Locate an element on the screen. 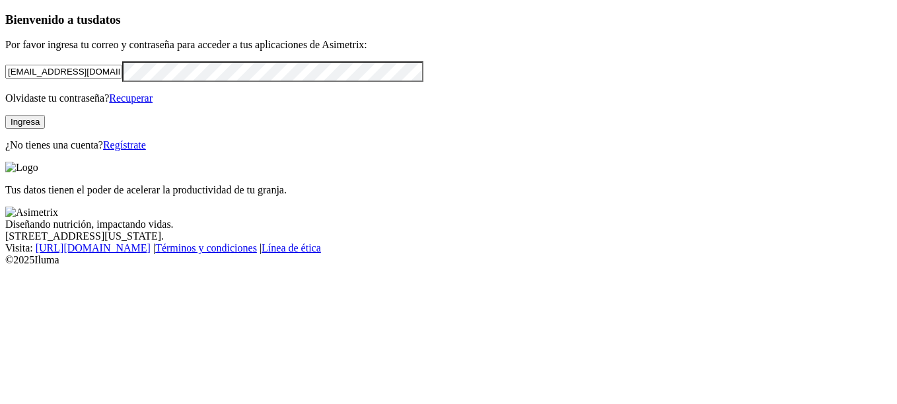 The width and height of the screenshot is (897, 404). p: Por favor ingresa tu correo y contraseña para acceder a tus aplicaciones de Asimetrix: is located at coordinates (449, 45).